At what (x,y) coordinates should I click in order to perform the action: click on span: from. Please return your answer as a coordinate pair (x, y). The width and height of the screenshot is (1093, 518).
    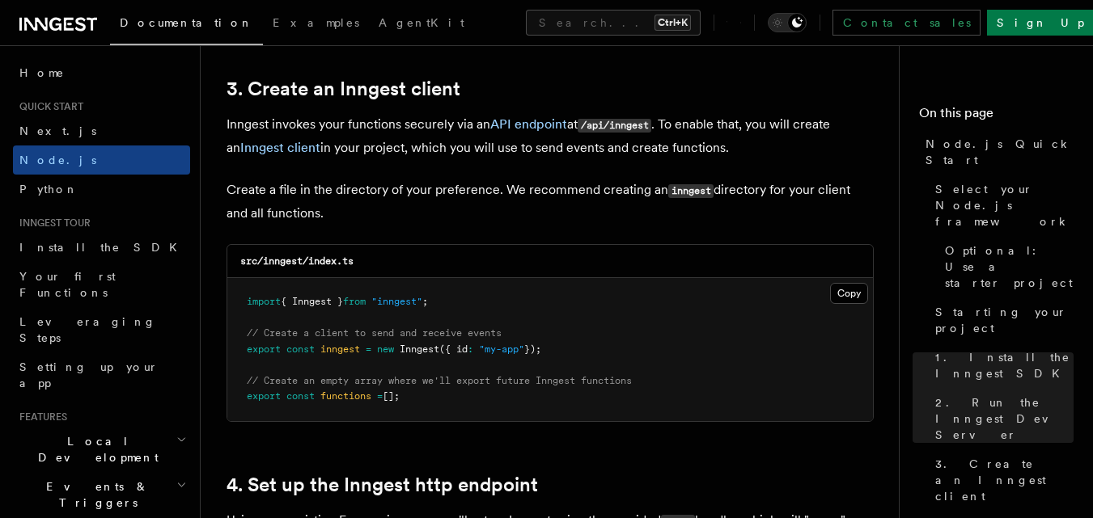
    Looking at the image, I should click on (354, 302).